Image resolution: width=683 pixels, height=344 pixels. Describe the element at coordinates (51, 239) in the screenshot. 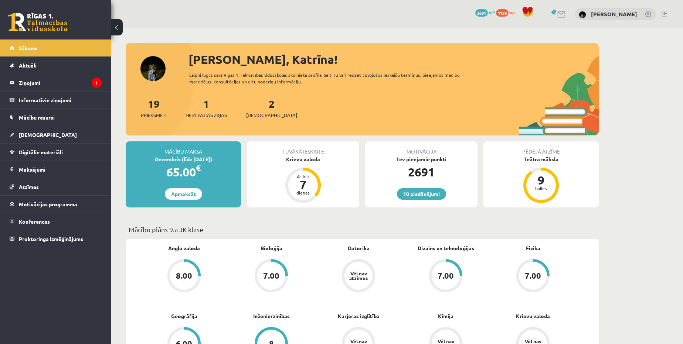

I see `span: Proktoringa izmēģinājums` at that location.